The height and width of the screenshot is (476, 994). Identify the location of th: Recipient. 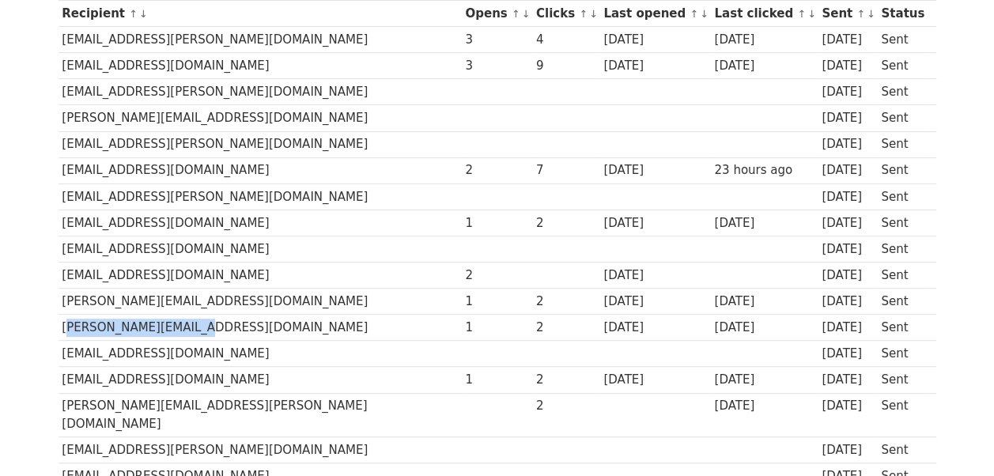
(260, 13).